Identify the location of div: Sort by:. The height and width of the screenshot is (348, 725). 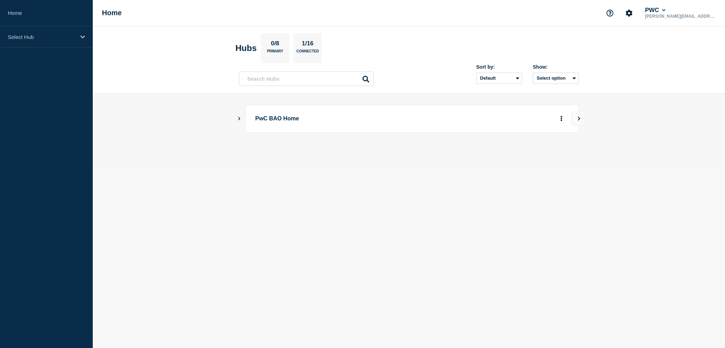
(499, 67).